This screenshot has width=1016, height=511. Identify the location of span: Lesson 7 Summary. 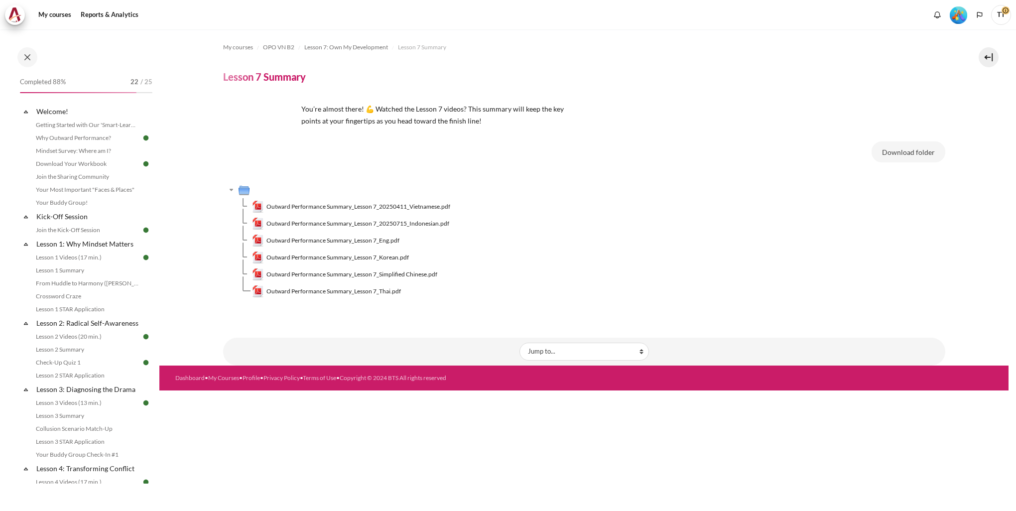
(422, 47).